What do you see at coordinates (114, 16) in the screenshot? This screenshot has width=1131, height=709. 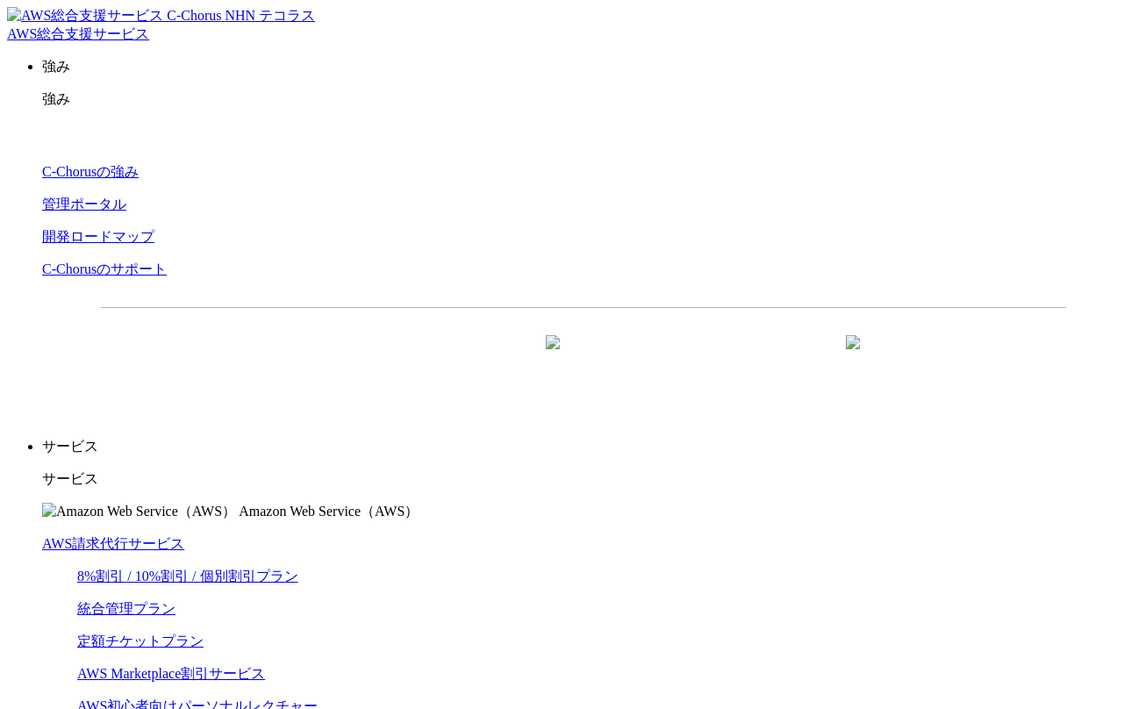 I see `img: AWS総合支援サービス C-Chorus` at bounding box center [114, 16].